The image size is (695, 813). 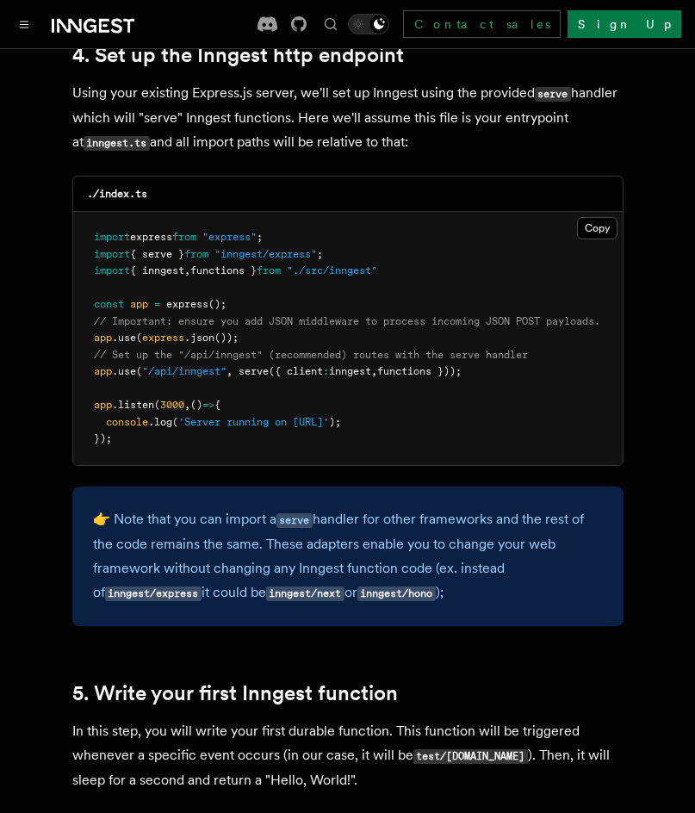 I want to click on span: "./src/inngest", so click(x=332, y=270).